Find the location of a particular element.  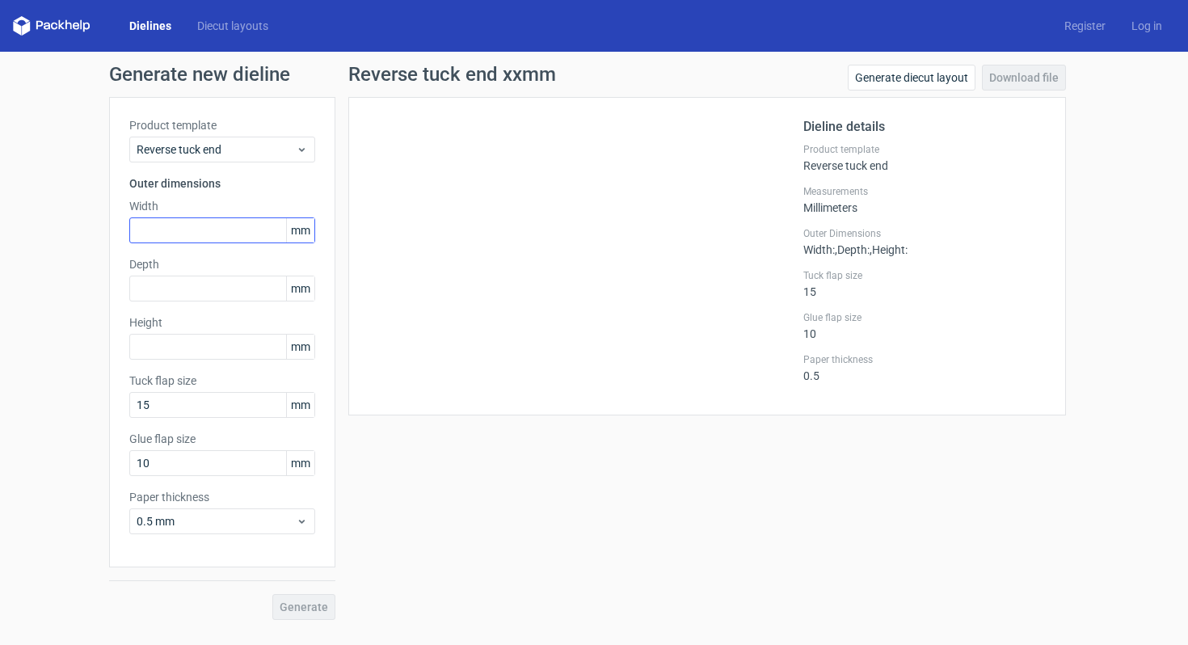

span: Width : is located at coordinates (818, 250).